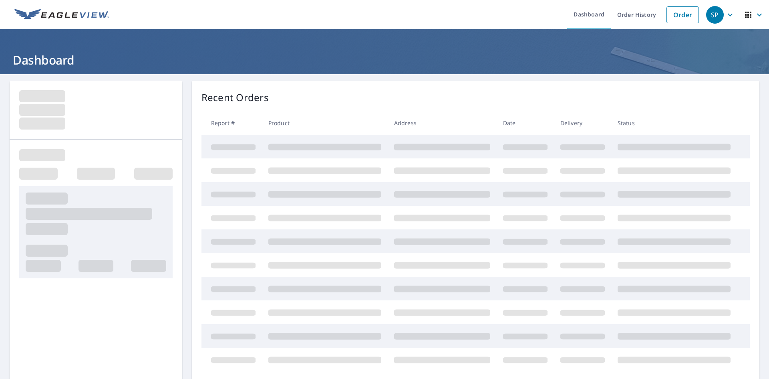 This screenshot has width=769, height=379. Describe the element at coordinates (62, 15) in the screenshot. I see `img: EV Logo` at that location.